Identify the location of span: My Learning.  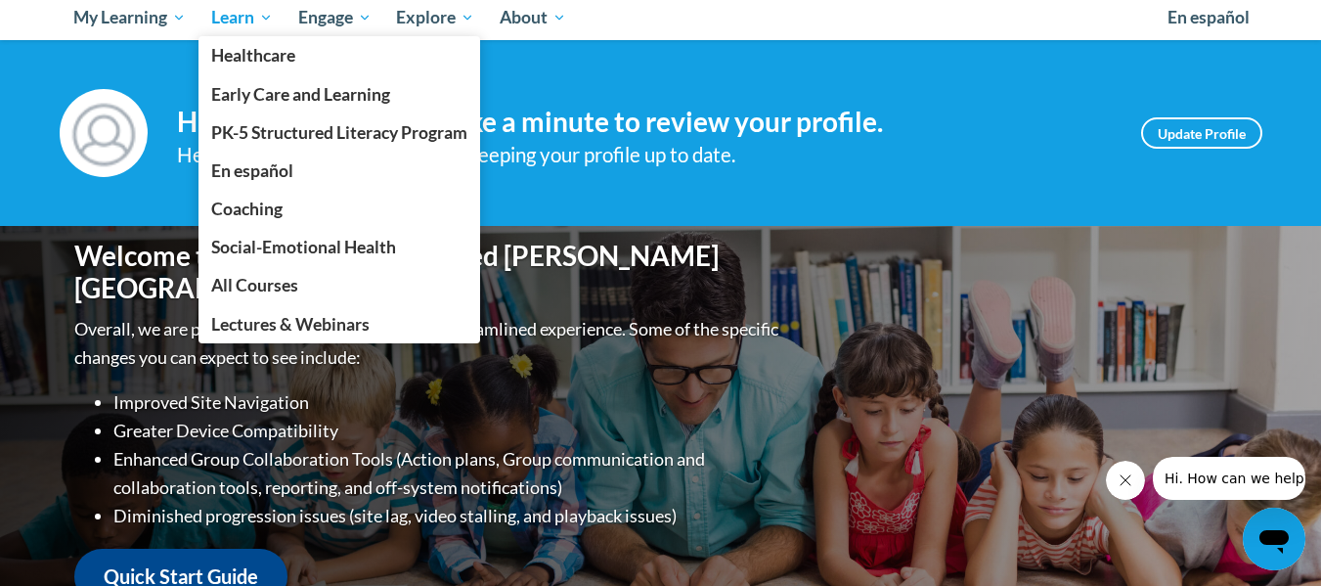
(129, 18).